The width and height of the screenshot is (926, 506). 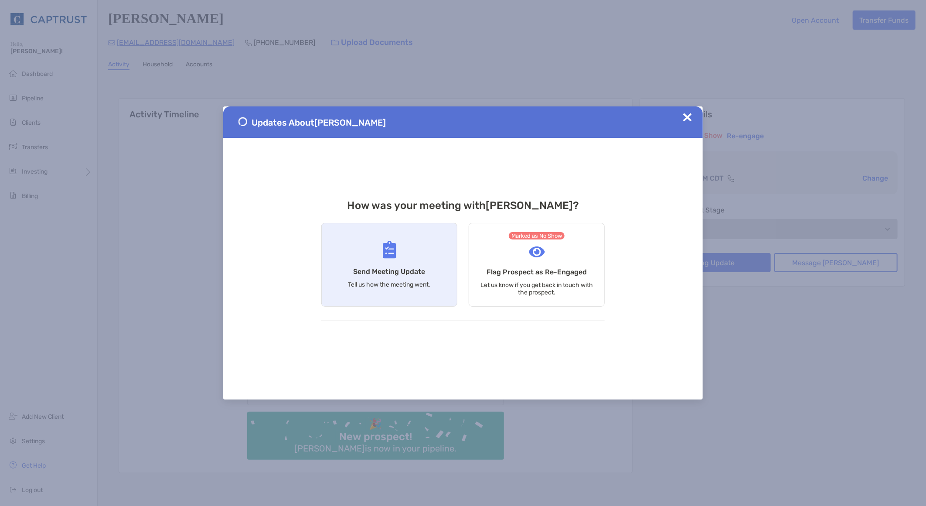 I want to click on span: Marked as No Show, so click(x=537, y=235).